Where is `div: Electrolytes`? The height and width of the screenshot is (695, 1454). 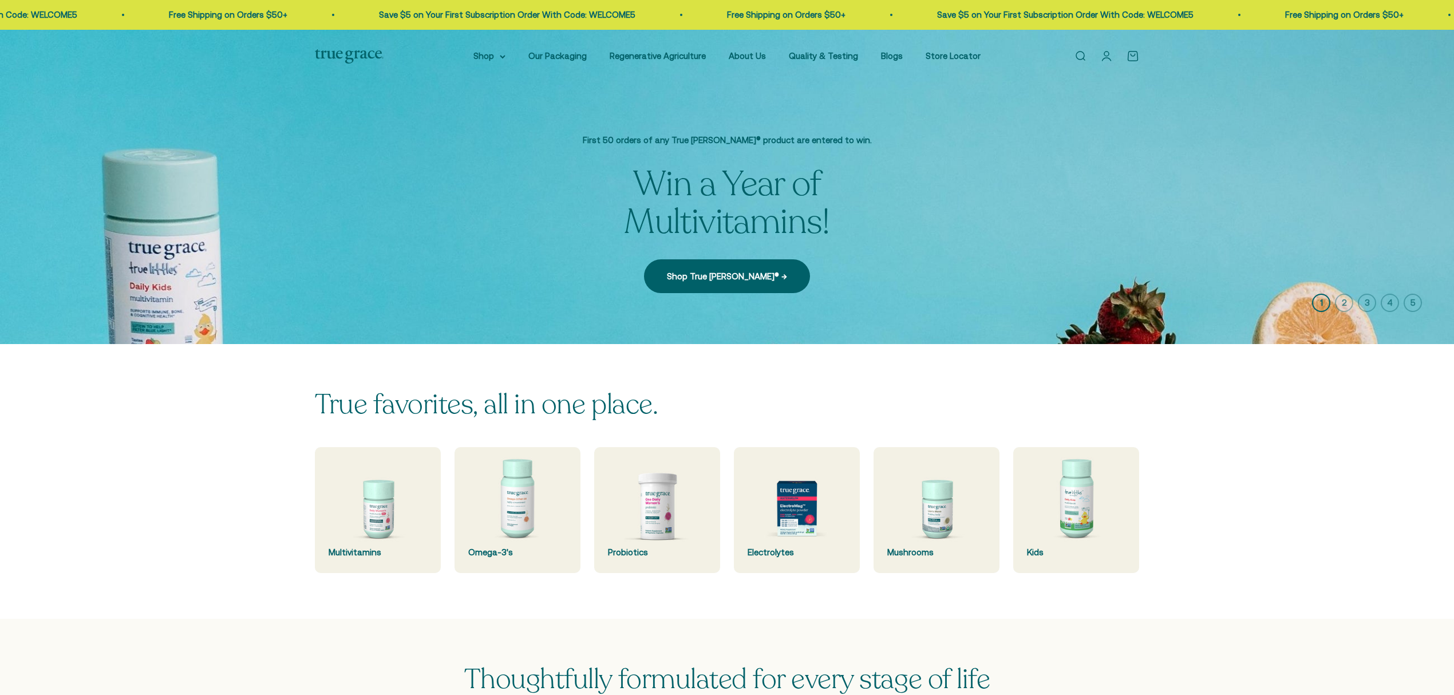 div: Electrolytes is located at coordinates (797, 552).